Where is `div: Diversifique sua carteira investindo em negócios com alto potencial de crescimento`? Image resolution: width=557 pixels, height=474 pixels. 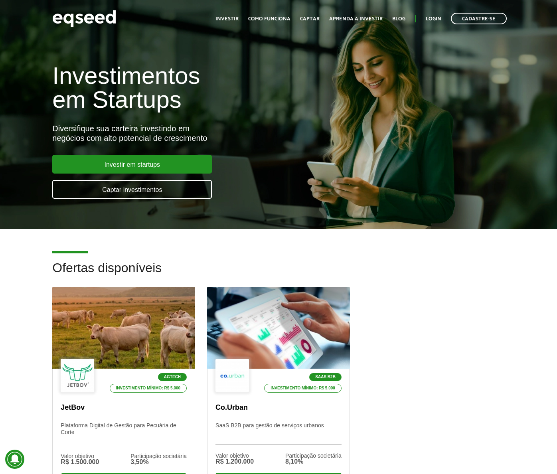
div: Diversifique sua carteira investindo em negócios com alto potencial de crescimento is located at coordinates (185, 133).